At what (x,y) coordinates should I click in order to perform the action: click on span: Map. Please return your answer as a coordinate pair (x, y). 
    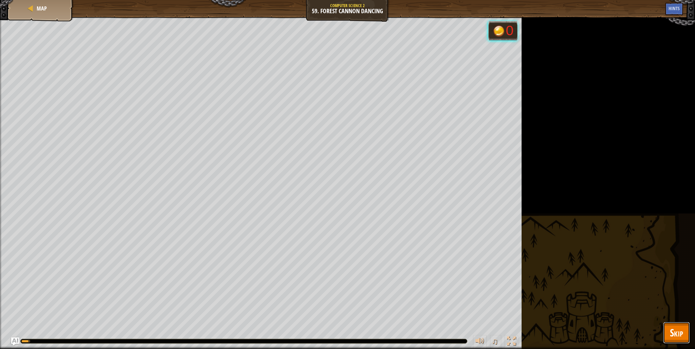
    Looking at the image, I should click on (42, 8).